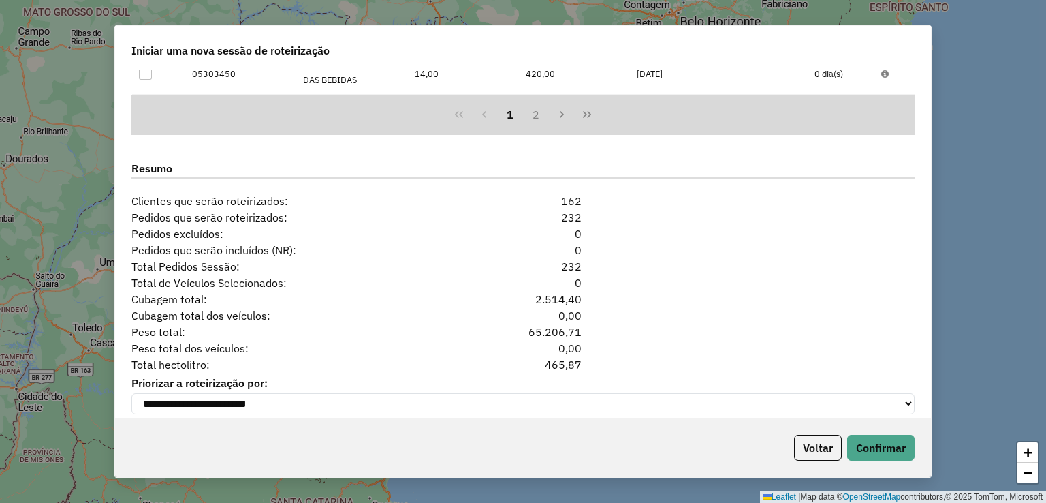  What do you see at coordinates (290, 348) in the screenshot?
I see `span: Peso total dos veículos:` at bounding box center [290, 348].